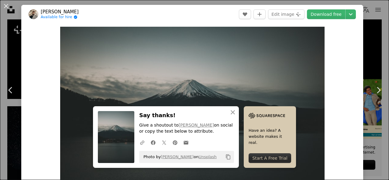  What do you see at coordinates (326, 14) in the screenshot?
I see `a: Download free` at bounding box center [326, 14].